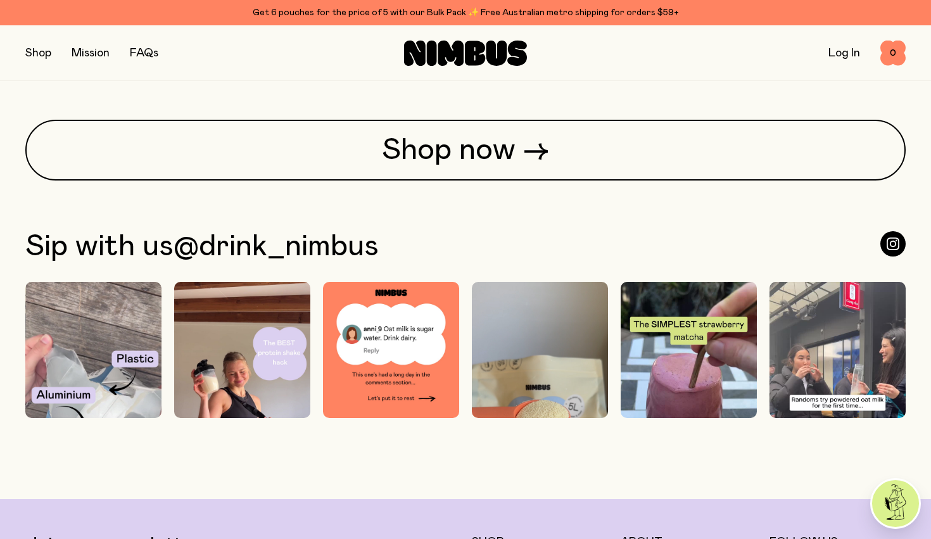 The image size is (931, 539). What do you see at coordinates (93, 403) in the screenshot?
I see `img: 559819220_18050845043644474_6321097746702627597_n.jpg` at bounding box center [93, 403].